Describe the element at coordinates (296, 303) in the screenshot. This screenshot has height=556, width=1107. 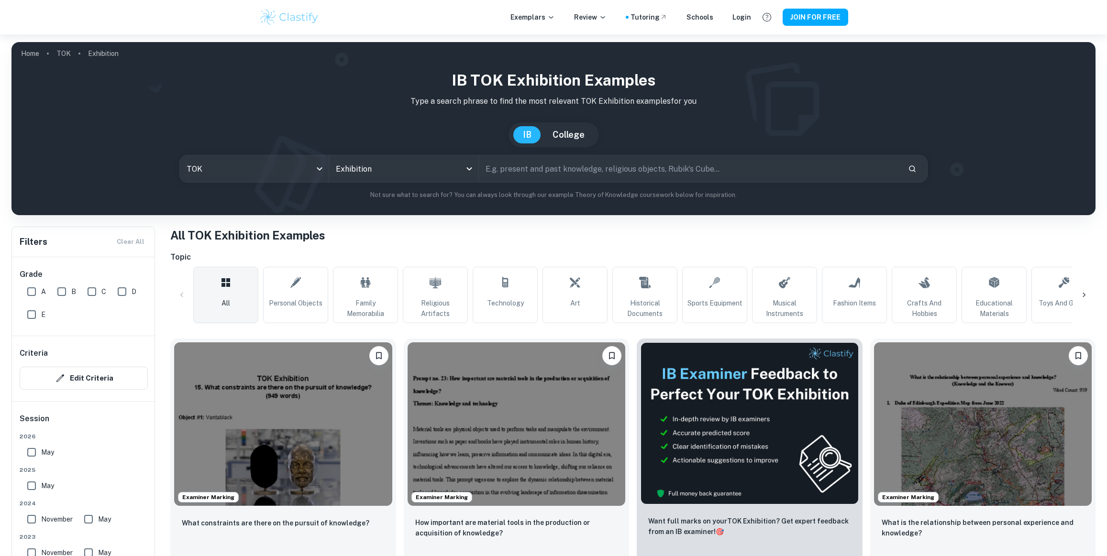
I see `span: Personal Objects` at that location.